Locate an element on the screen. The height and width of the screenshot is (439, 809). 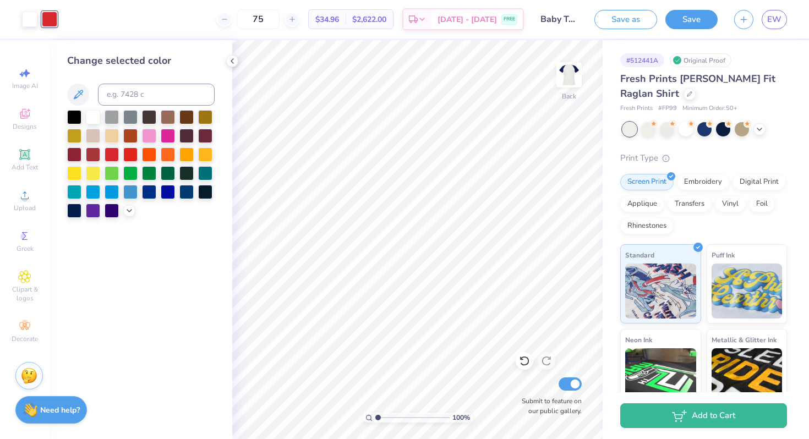
span: Puff Ink is located at coordinates (724, 255).